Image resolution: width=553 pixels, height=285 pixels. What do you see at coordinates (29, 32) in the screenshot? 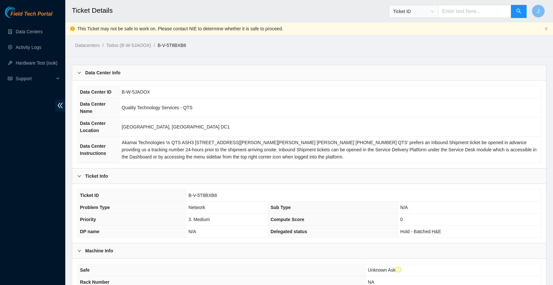
I see `a: Data Centers` at bounding box center [29, 32].